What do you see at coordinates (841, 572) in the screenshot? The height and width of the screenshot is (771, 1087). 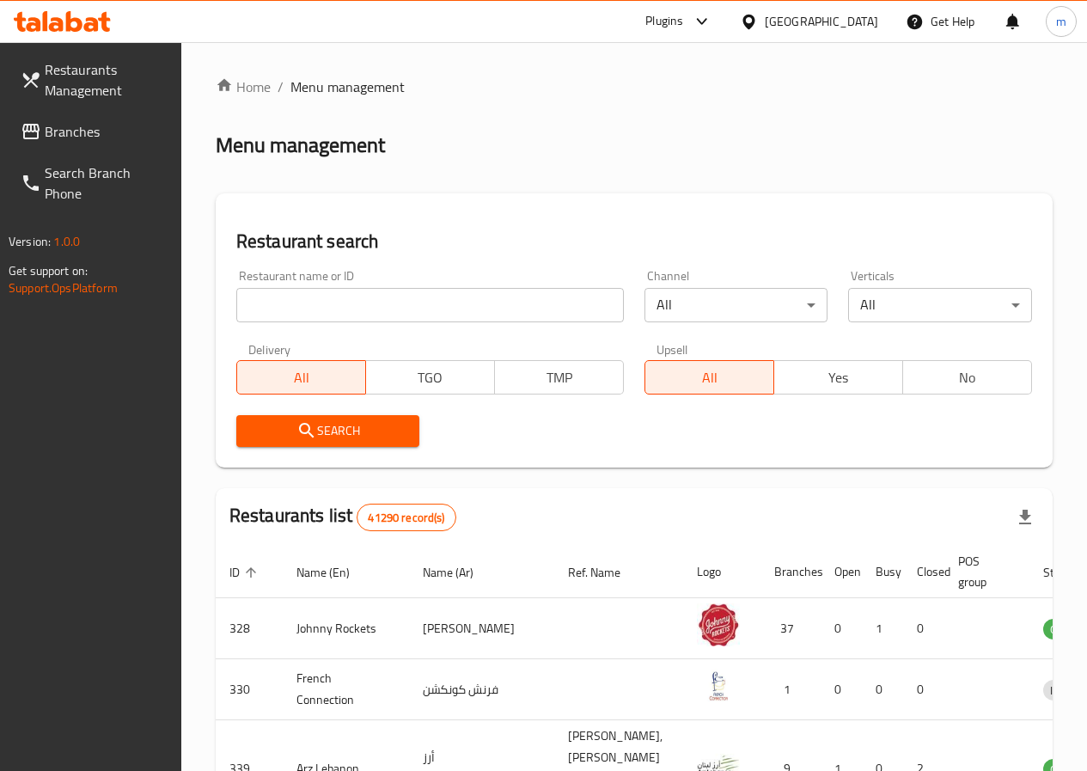 I see `th: Open` at bounding box center [841, 572].